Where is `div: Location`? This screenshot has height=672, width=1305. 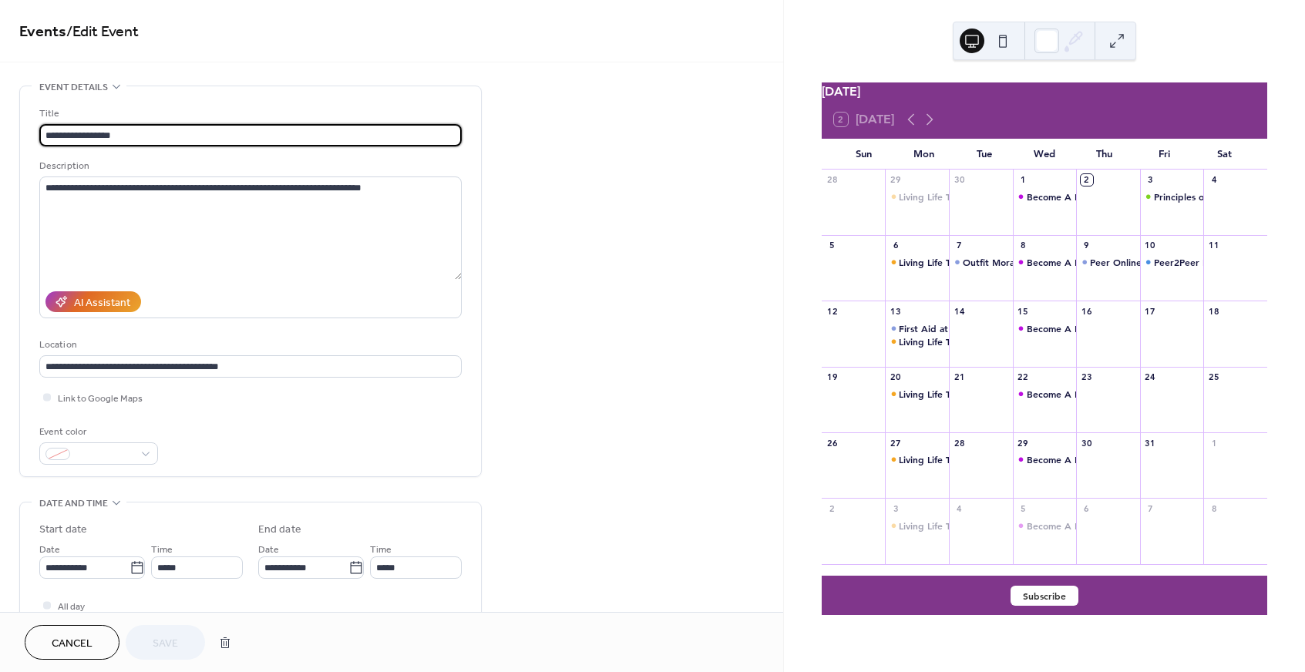
div: Location is located at coordinates (249, 345).